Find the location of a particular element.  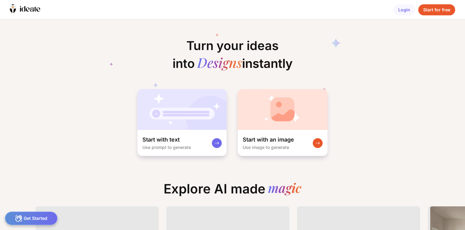

img: startWithImageCardBg.jpg is located at coordinates (282, 109).